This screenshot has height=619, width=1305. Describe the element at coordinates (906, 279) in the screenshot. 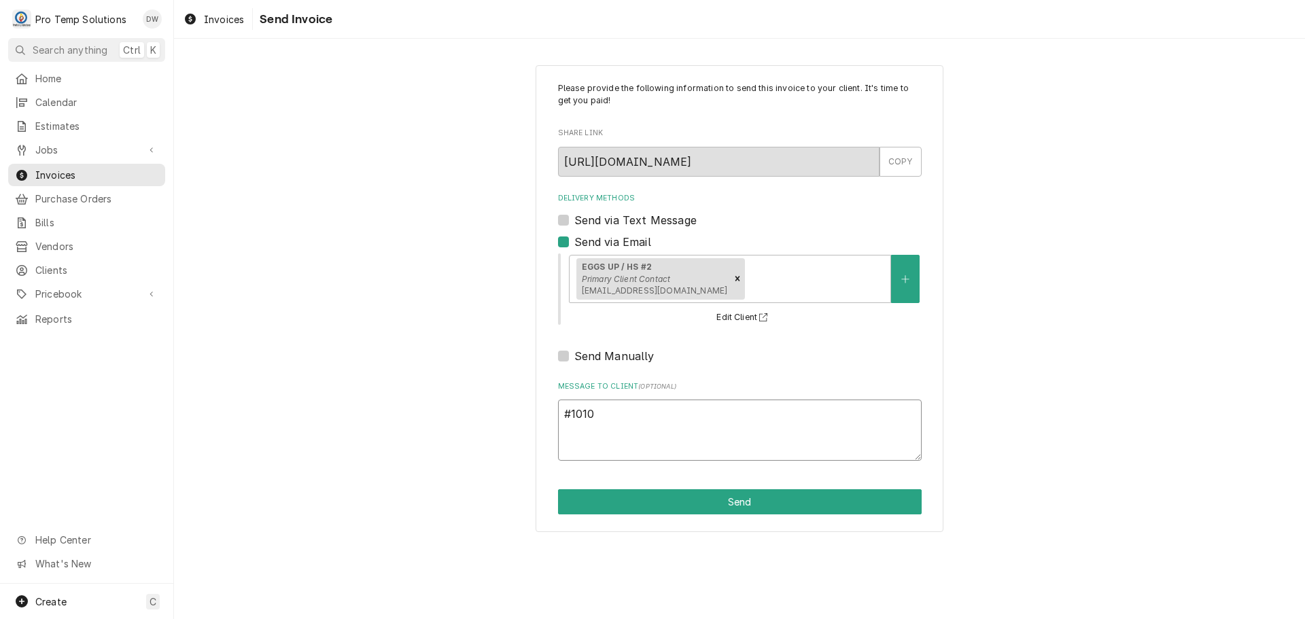

I see `svg: Create New Contact` at that location.